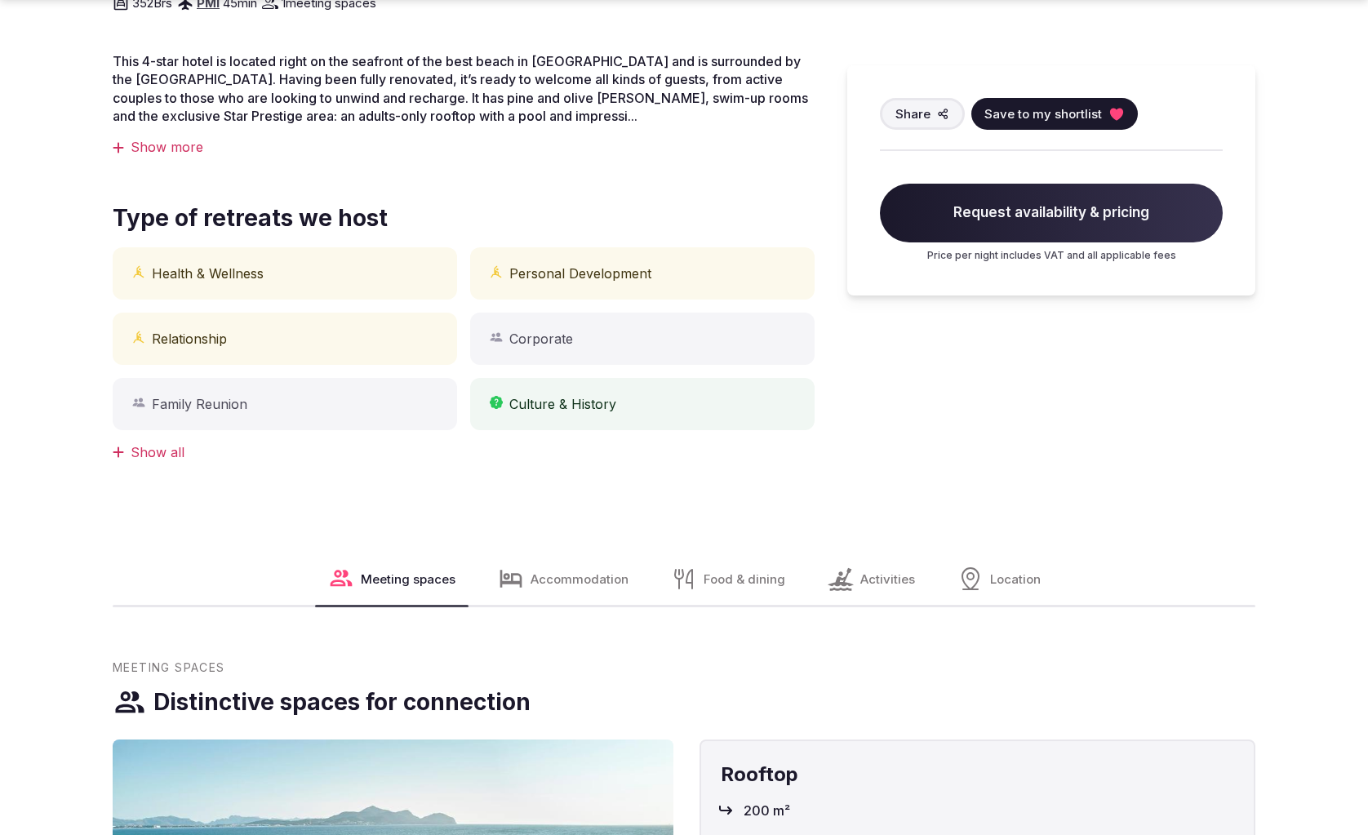 The height and width of the screenshot is (835, 1368). Describe the element at coordinates (464, 147) in the screenshot. I see `div: Show more` at that location.